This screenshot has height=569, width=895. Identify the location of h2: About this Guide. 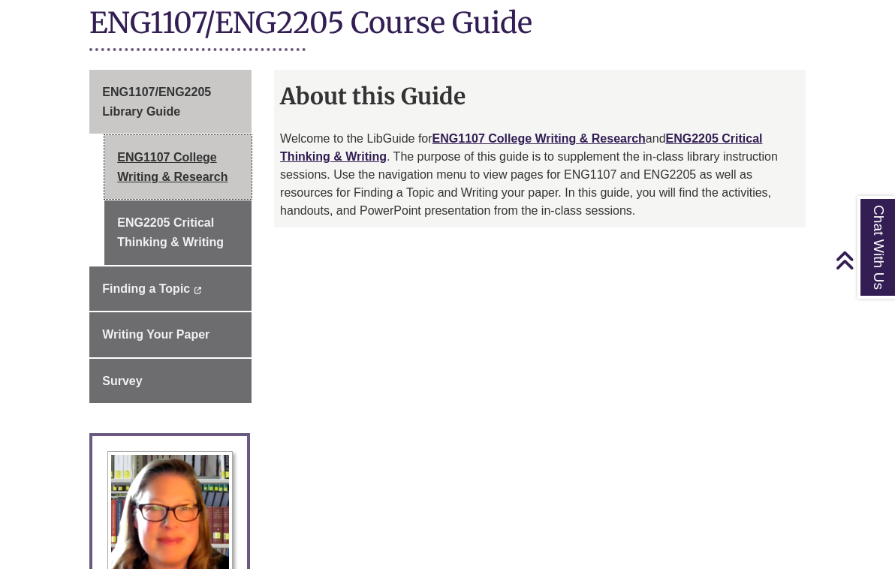
(540, 96).